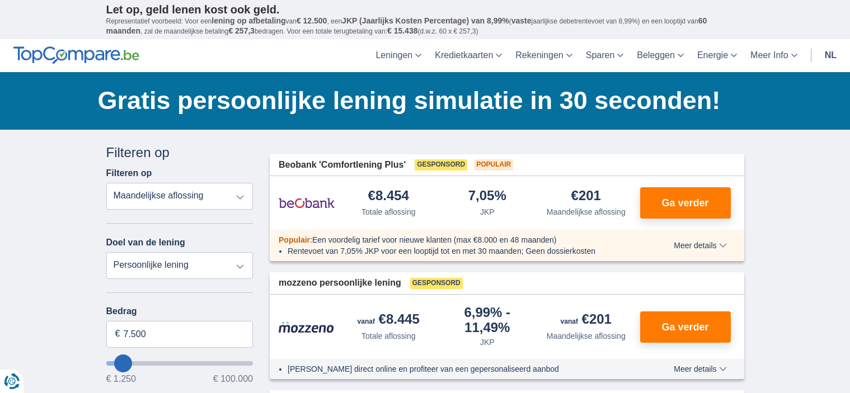 Image resolution: width=850 pixels, height=393 pixels. I want to click on span: € 15.438, so click(402, 31).